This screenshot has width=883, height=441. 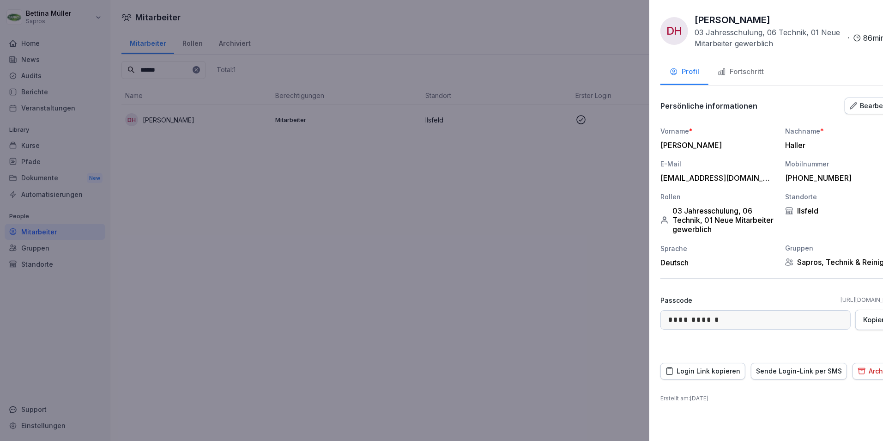 What do you see at coordinates (718, 131) in the screenshot?
I see `div: Vorname` at bounding box center [718, 131].